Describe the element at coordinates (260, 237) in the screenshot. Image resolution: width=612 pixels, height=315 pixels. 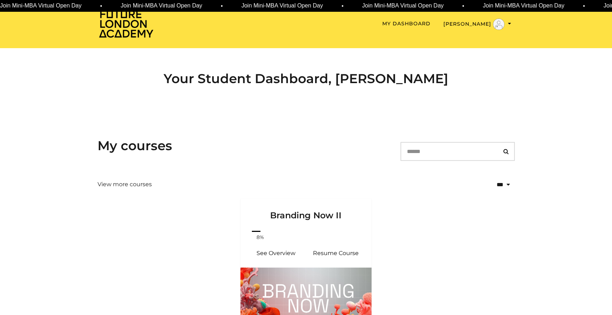
I see `span: 8%` at that location.